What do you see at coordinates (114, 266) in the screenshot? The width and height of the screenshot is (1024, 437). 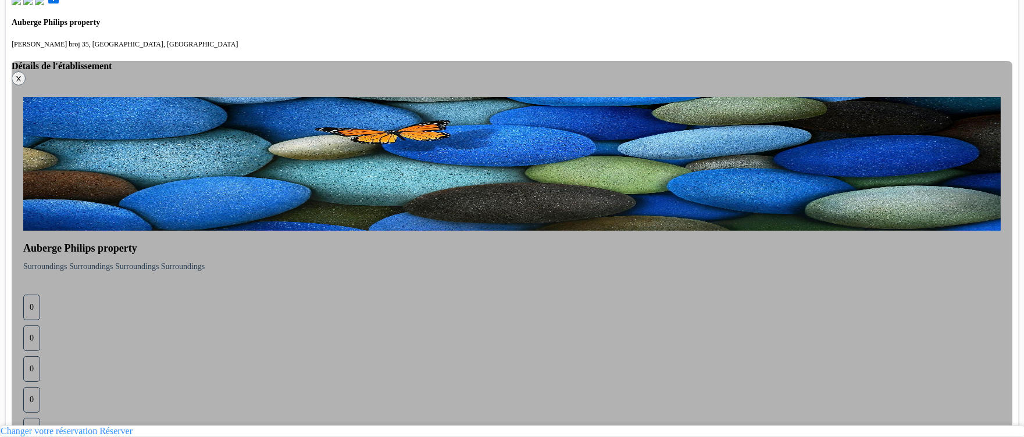 I see `span: Surroundings Surroundings Surroundings Surroundings` at bounding box center [114, 266].